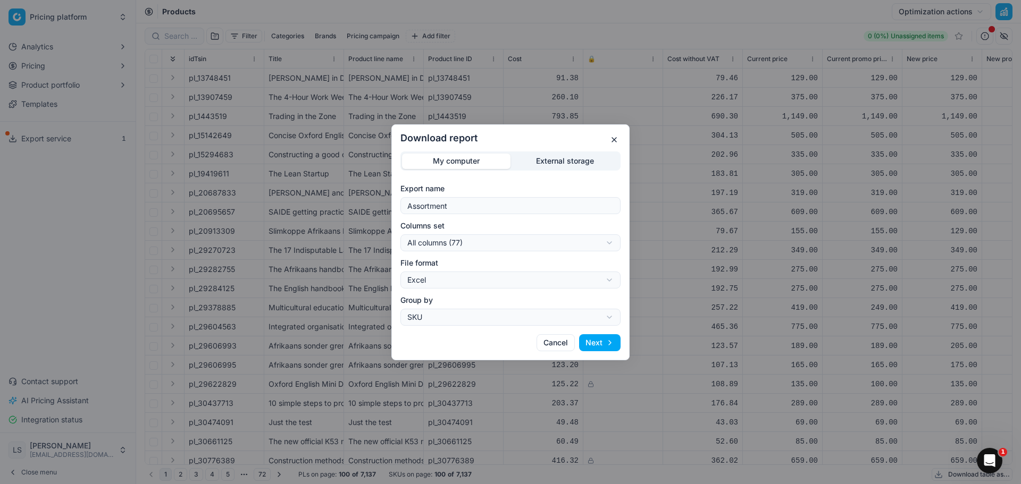 This screenshot has width=1021, height=484. What do you see at coordinates (1003, 453) in the screenshot?
I see `span: 1` at bounding box center [1003, 453].